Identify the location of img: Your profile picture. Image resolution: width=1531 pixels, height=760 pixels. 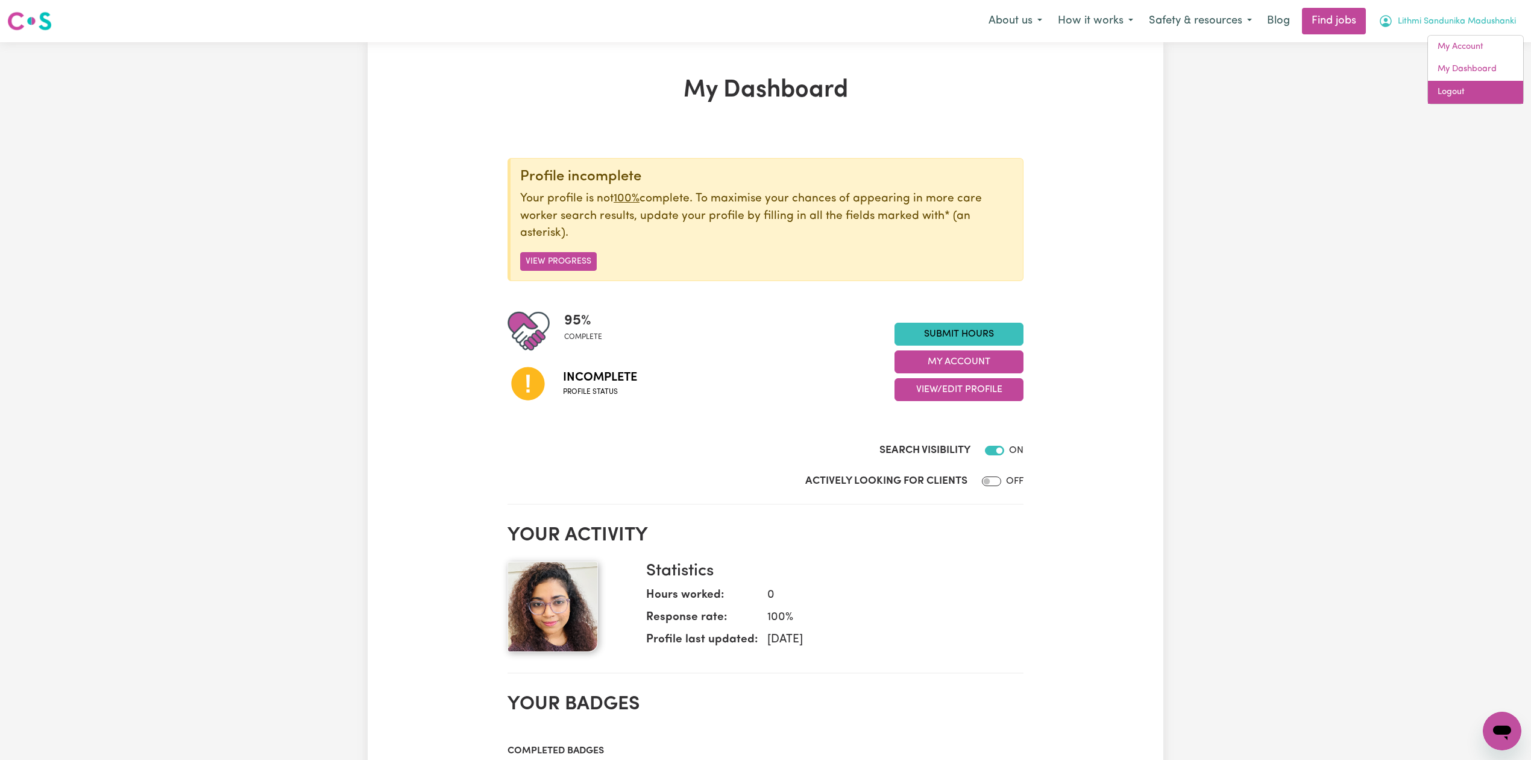
(553, 606).